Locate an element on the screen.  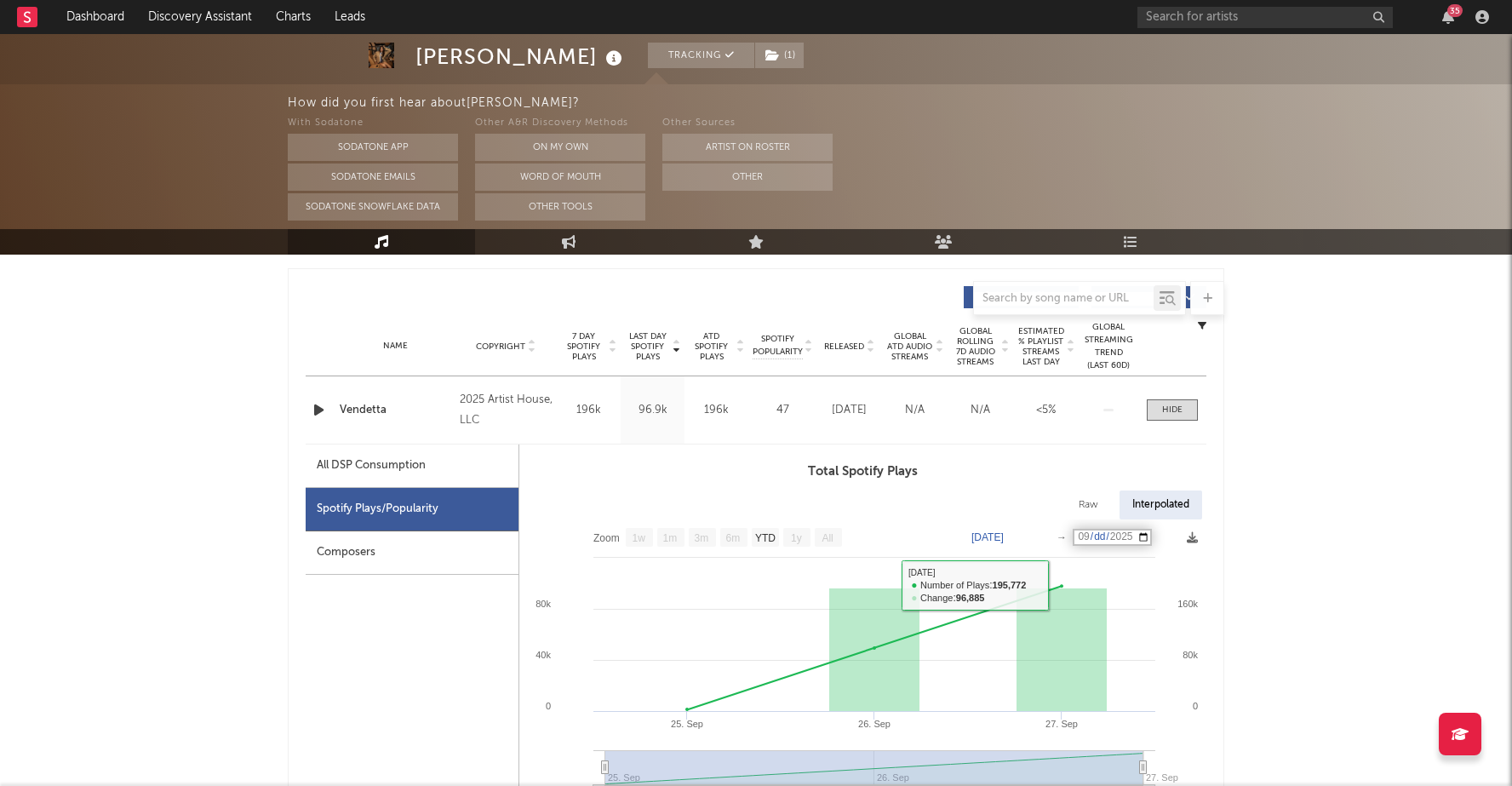
text: 25. Sep is located at coordinates (687, 724).